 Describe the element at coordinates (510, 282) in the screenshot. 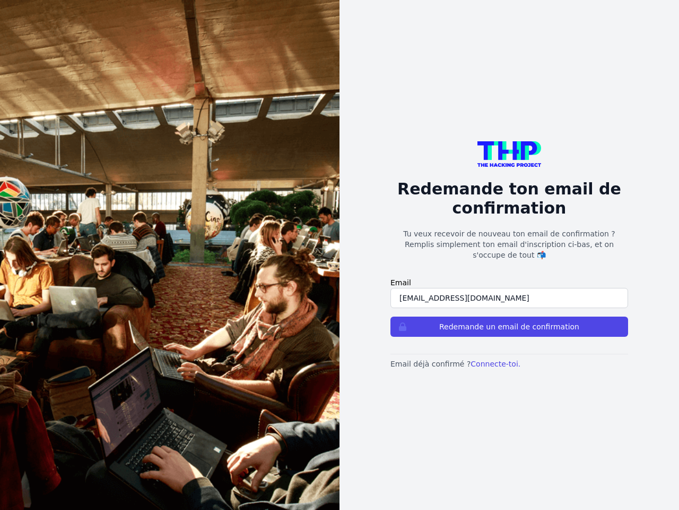

I see `label: Email` at that location.